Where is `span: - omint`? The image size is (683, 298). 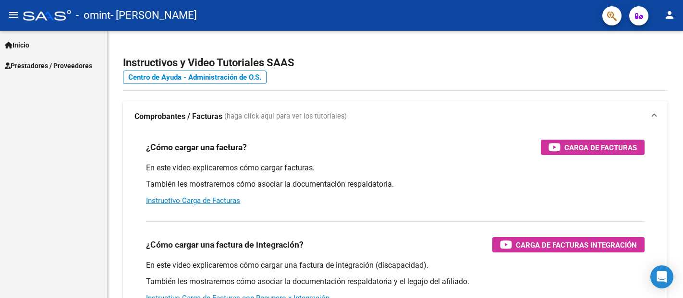 span: - omint is located at coordinates (93, 15).